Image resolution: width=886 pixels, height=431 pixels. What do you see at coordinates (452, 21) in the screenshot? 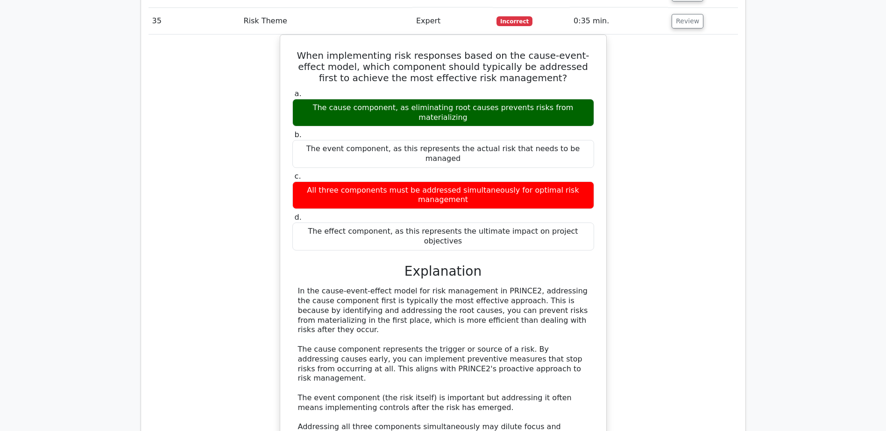
I see `td: Expert` at bounding box center [452, 21].